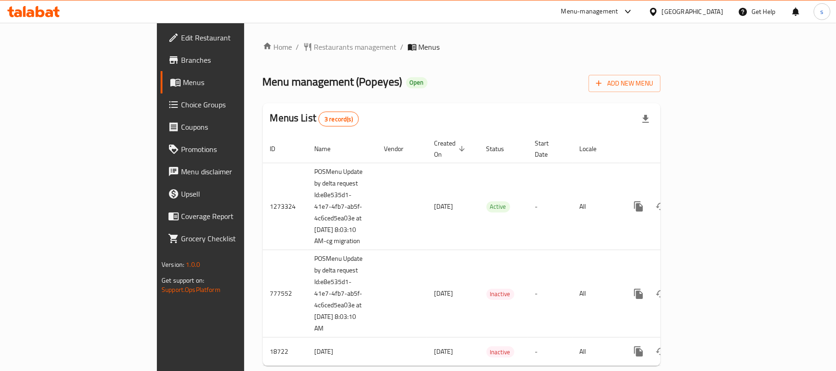 This screenshot has height=371, width=836. What do you see at coordinates (235, 238) in the screenshot?
I see `span: Grocery Checklist` at bounding box center [235, 238].